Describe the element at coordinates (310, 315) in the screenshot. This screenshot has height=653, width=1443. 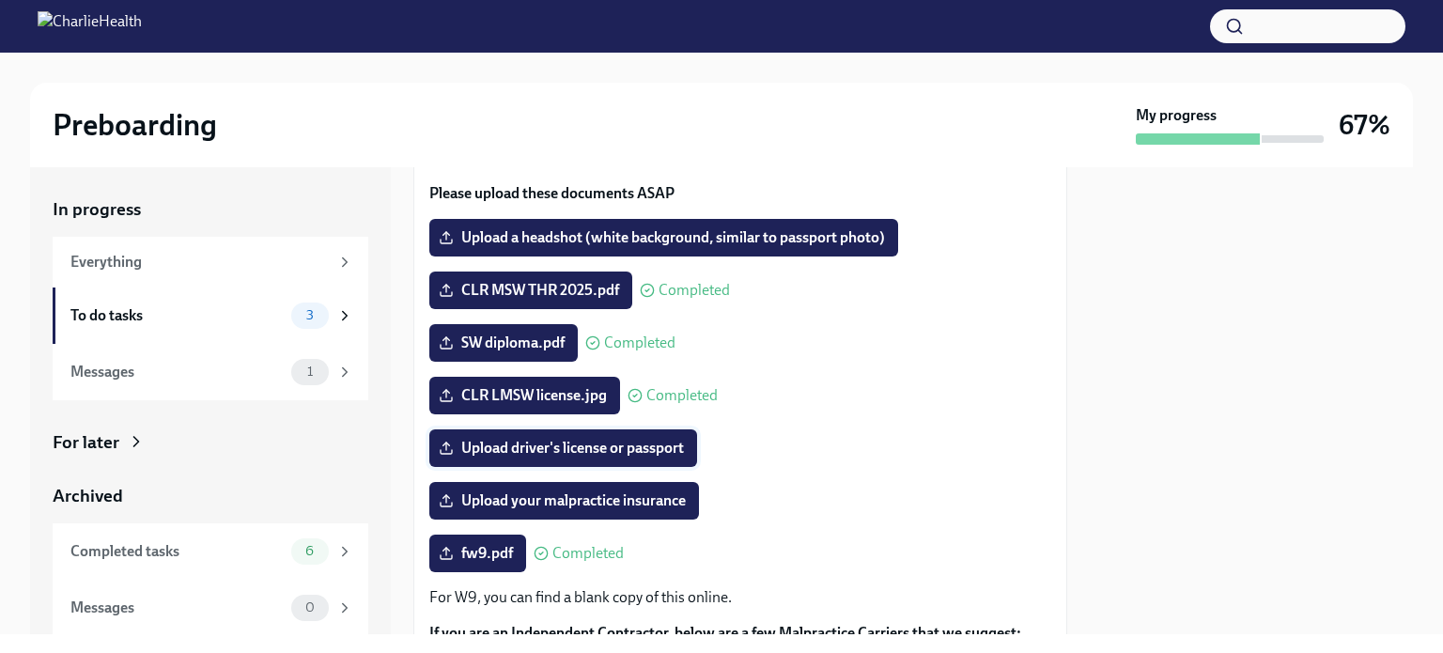
I see `span: 3` at that location.